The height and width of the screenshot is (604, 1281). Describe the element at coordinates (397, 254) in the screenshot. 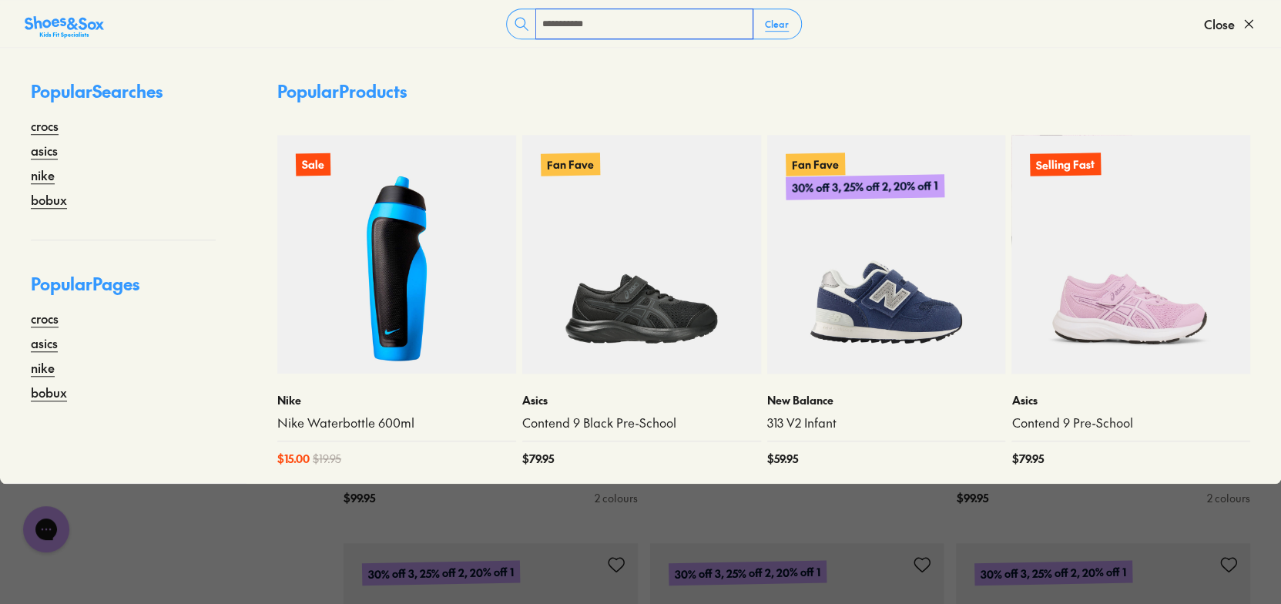

I see `a: Sale` at that location.